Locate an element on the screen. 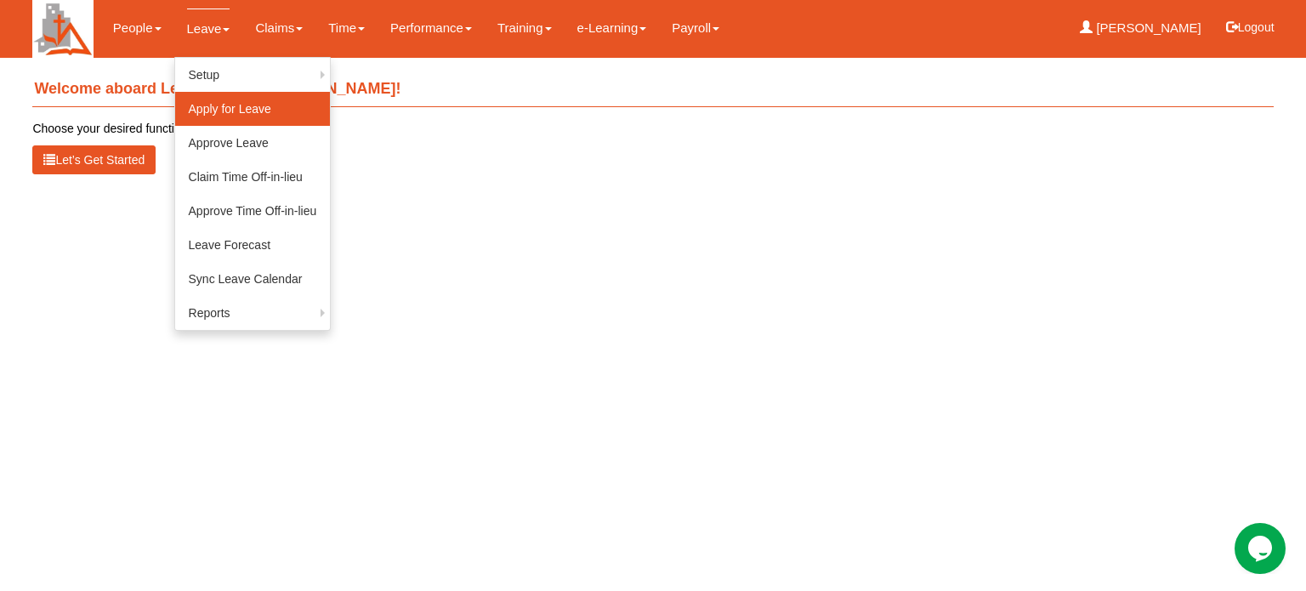  a: Apply for Leave is located at coordinates (253, 109).